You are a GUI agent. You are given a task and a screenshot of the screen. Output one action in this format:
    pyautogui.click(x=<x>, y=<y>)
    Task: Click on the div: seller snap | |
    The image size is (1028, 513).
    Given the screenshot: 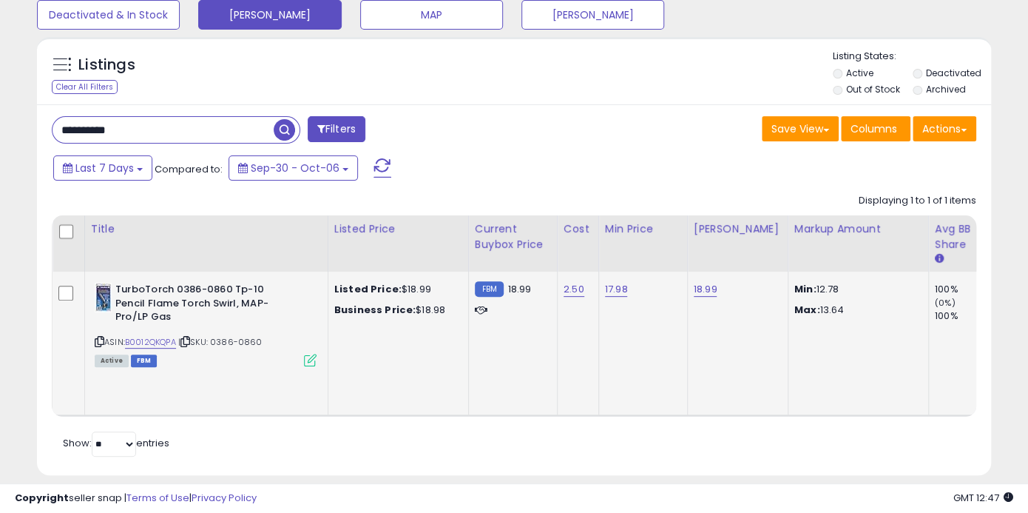 What is the action you would take?
    pyautogui.click(x=135, y=498)
    